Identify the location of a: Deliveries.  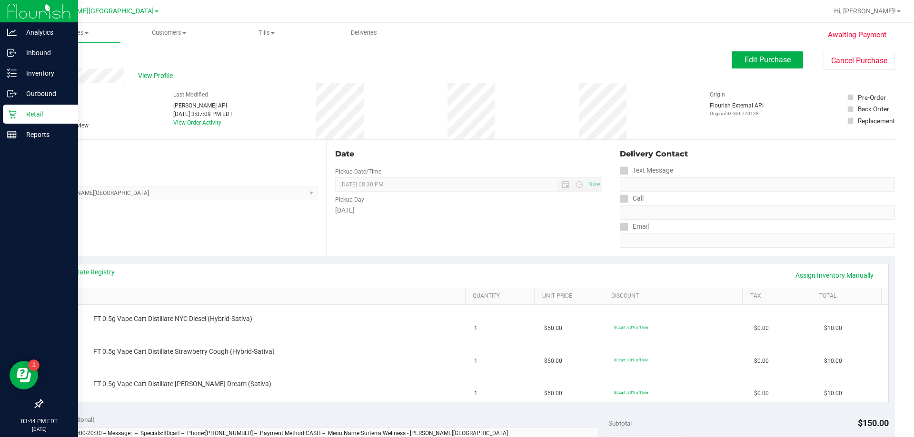
(364, 33).